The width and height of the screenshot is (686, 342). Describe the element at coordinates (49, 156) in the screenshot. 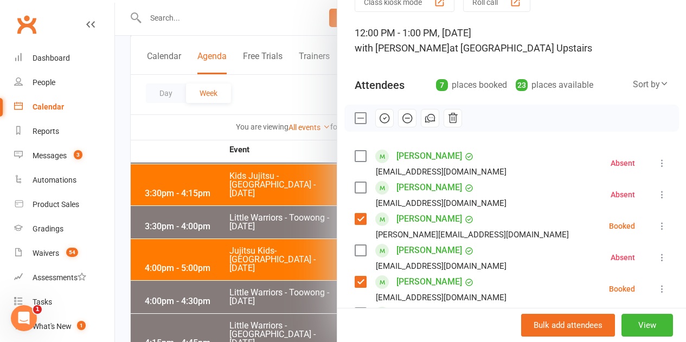

I see `div: Messages` at that location.